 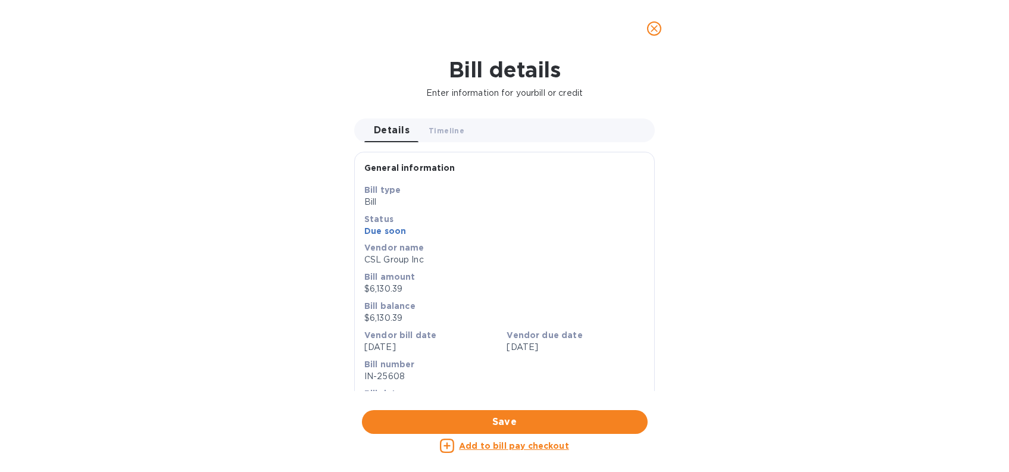 I want to click on p: Bill, so click(x=504, y=202).